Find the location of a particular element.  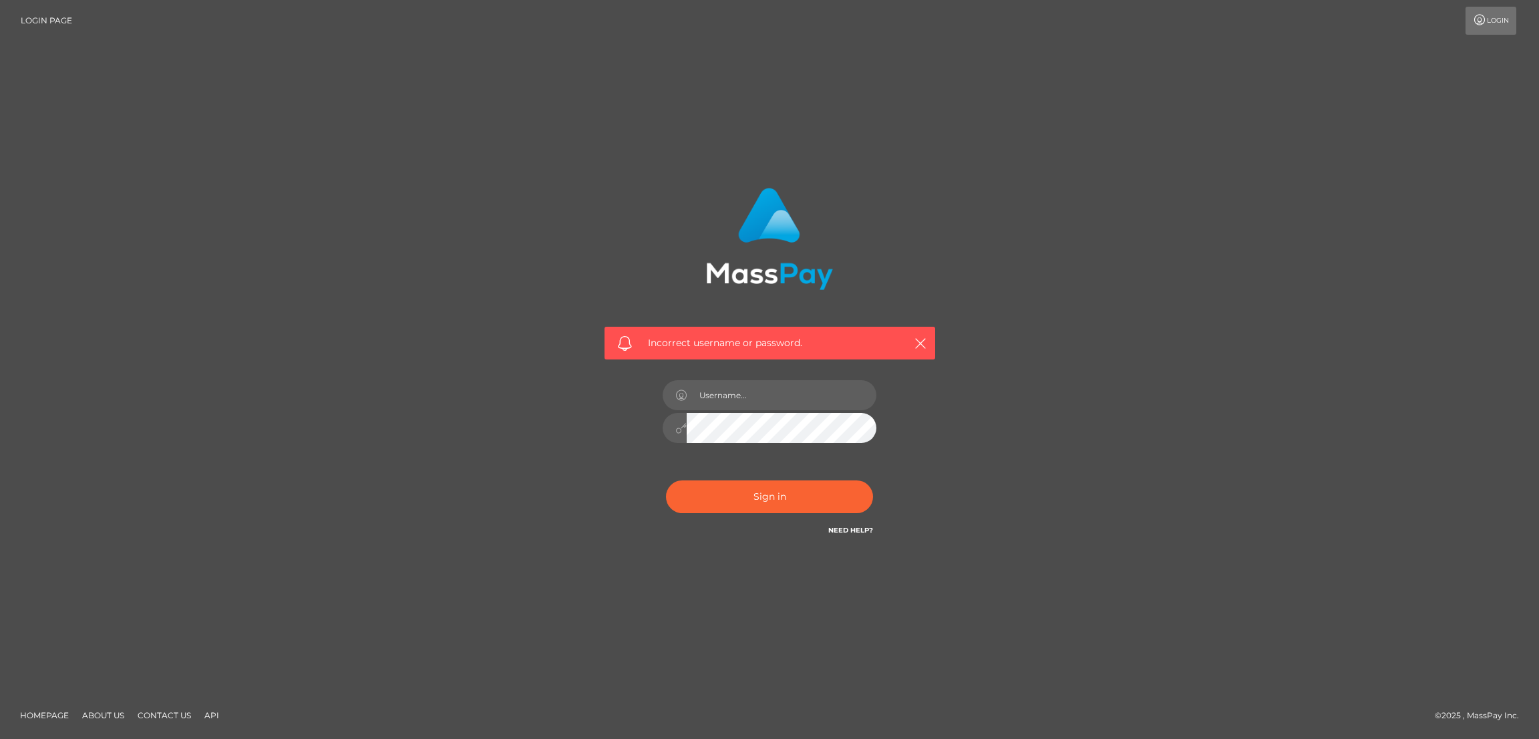

a: Contact Us is located at coordinates (164, 715).